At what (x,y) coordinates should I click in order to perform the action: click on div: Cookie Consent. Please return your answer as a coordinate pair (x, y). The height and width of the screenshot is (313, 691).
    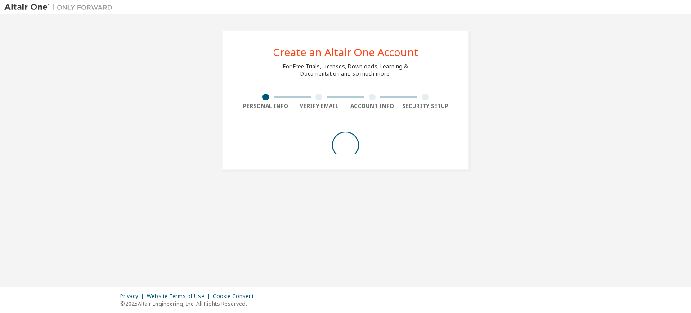
    Looking at the image, I should click on (236, 296).